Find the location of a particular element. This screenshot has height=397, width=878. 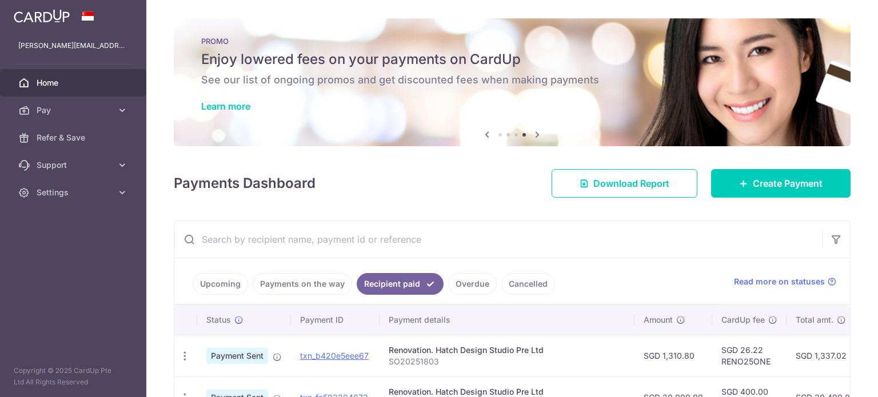

th: Payment details is located at coordinates (507, 320).